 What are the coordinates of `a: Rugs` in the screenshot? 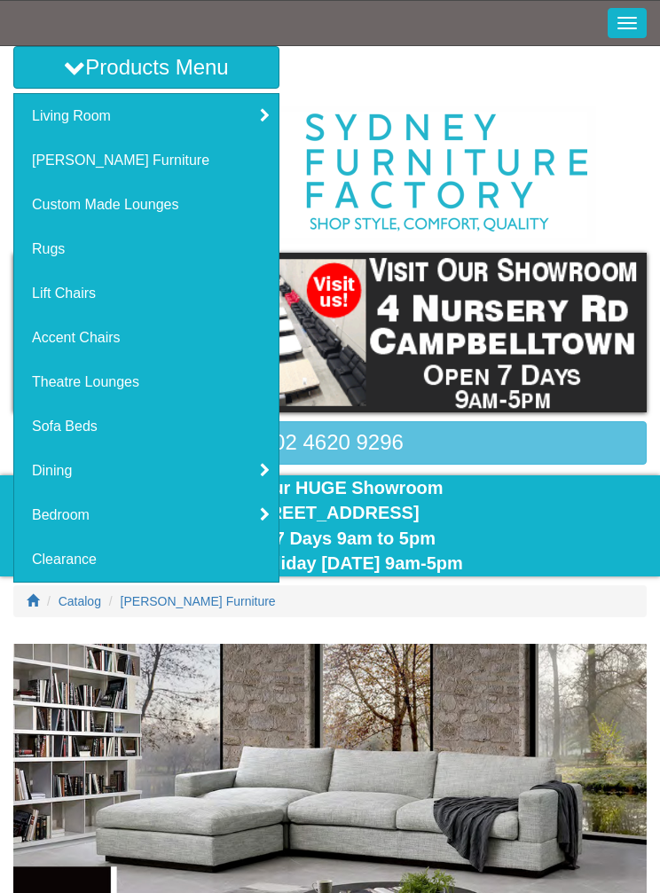 It's located at (146, 249).